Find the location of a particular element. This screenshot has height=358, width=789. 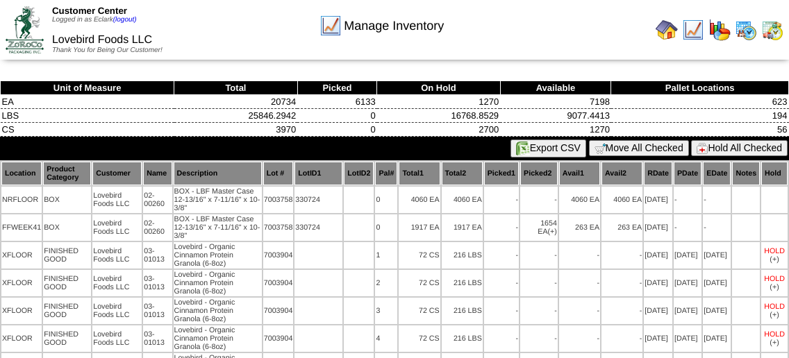

th: Picked is located at coordinates (337, 88).